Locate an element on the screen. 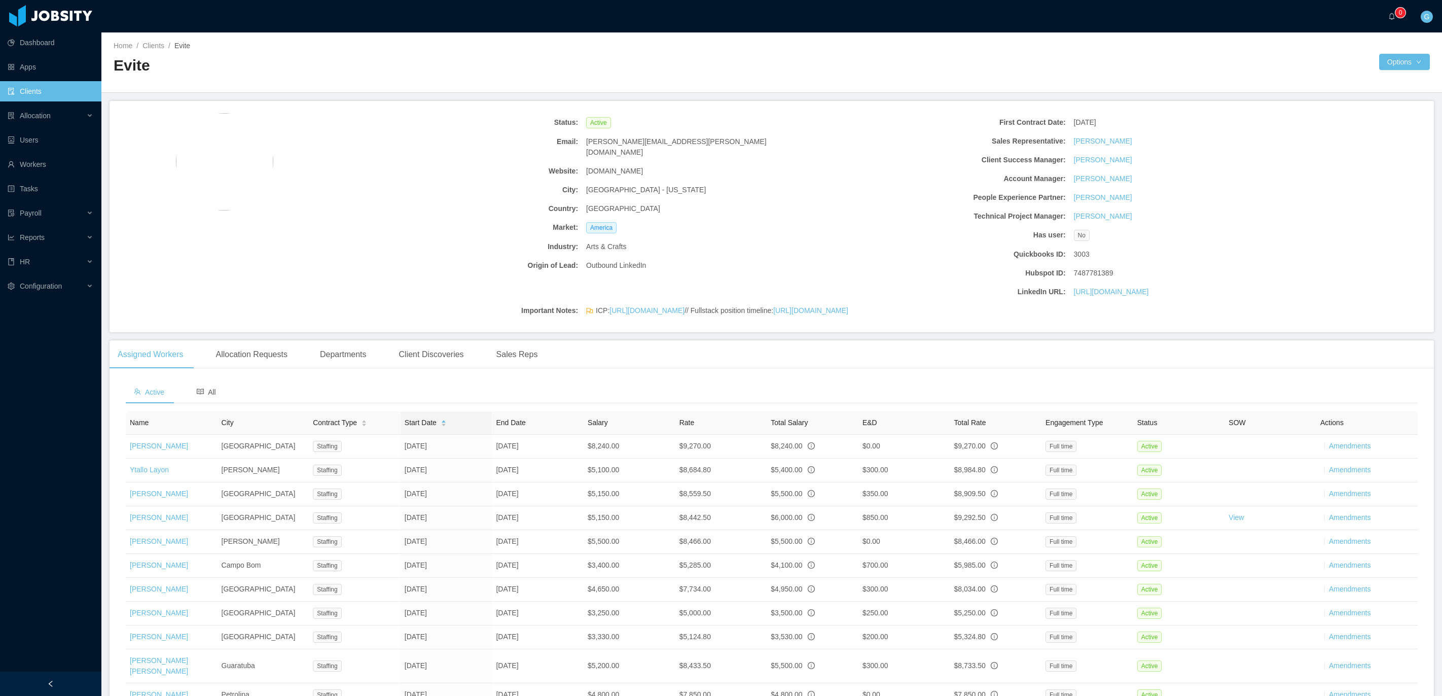 Image resolution: width=1442 pixels, height=696 pixels. i: icon: team is located at coordinates (137, 391).